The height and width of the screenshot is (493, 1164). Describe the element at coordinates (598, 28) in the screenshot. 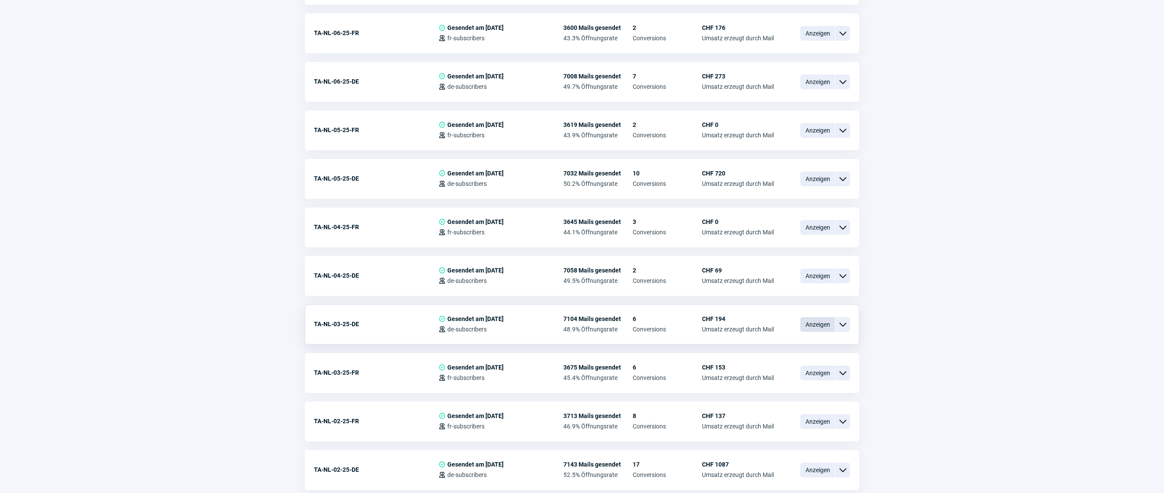

I see `span: 3600 Mails gesendet` at that location.